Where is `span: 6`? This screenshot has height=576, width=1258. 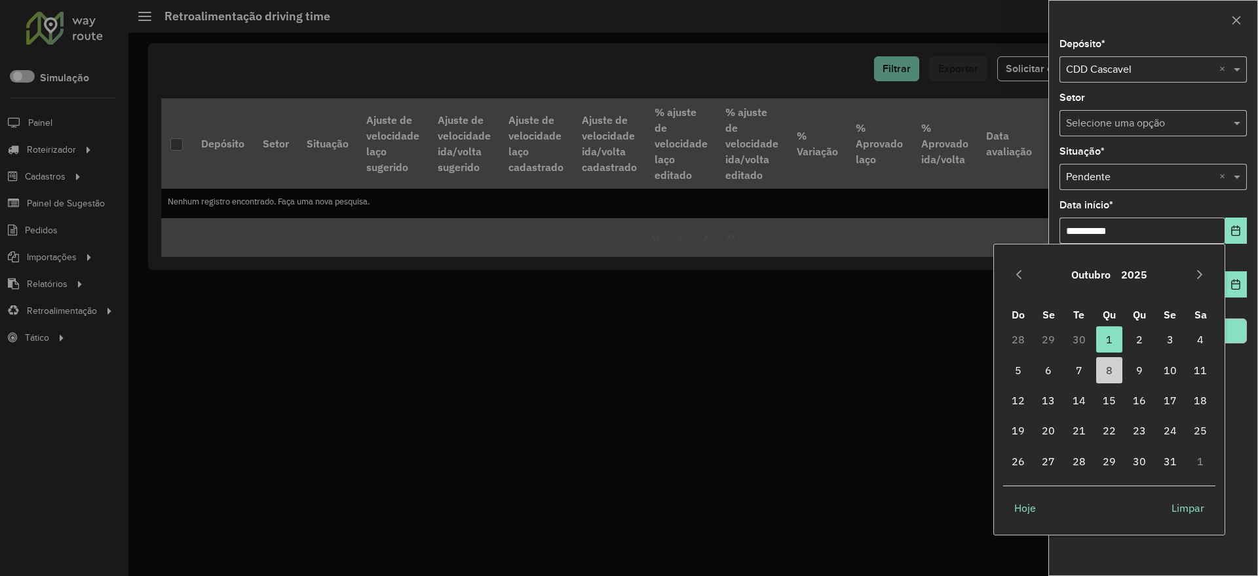 span: 6 is located at coordinates (1049, 370).